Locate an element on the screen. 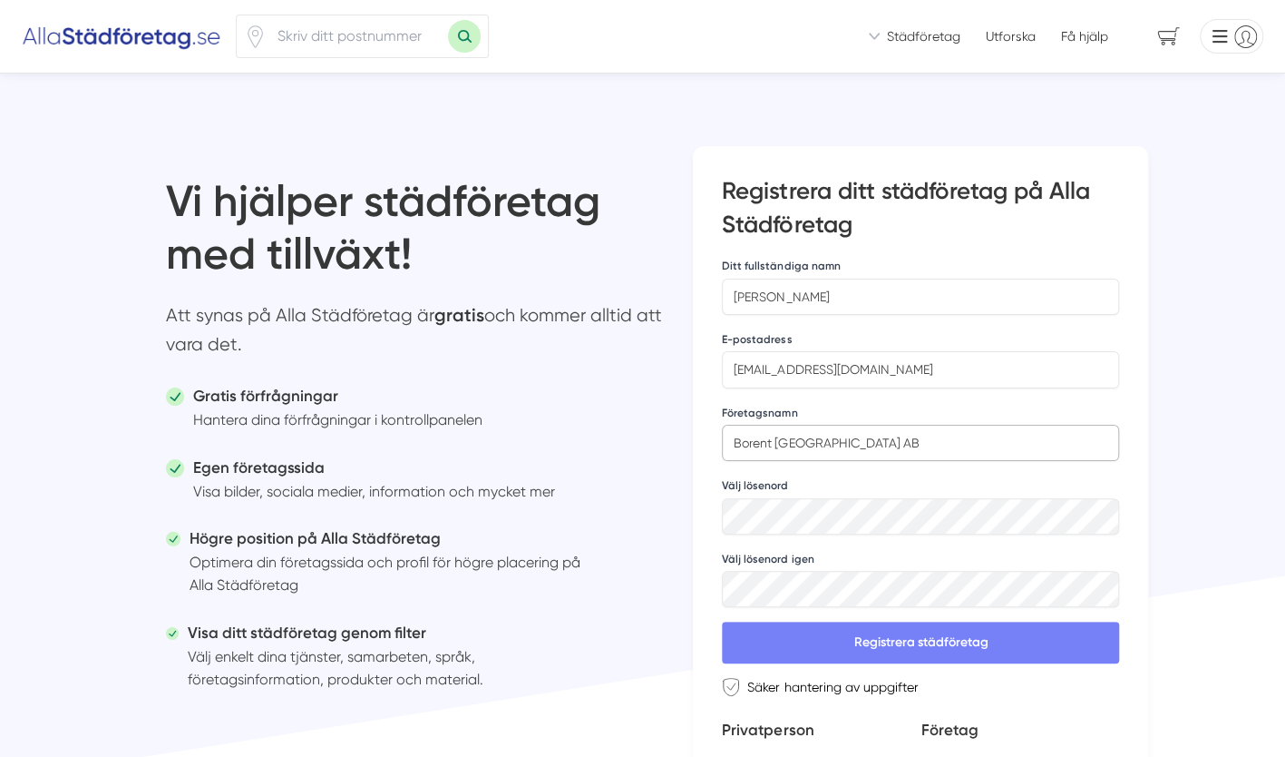 The width and height of the screenshot is (1285, 757). input: Skriv ditt postnummer is located at coordinates (357, 36).